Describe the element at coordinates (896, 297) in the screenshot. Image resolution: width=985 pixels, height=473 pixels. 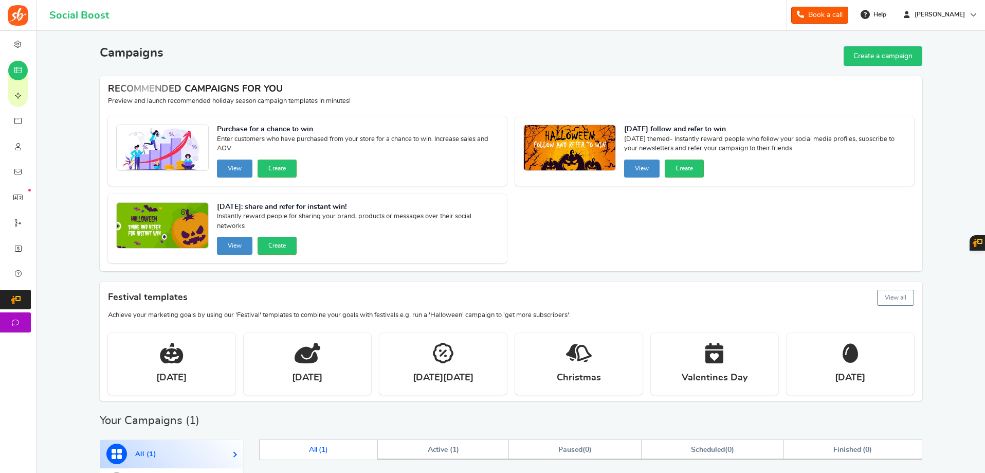
I see `button: View all` at that location.